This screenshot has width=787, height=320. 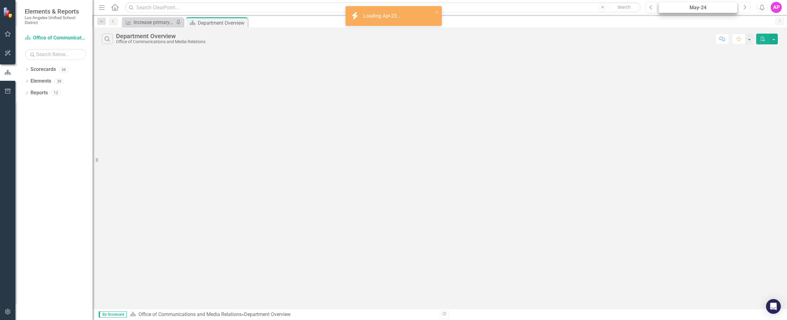 What do you see at coordinates (383, 16) in the screenshot?
I see `div: Loading Apr-23...` at bounding box center [383, 16].